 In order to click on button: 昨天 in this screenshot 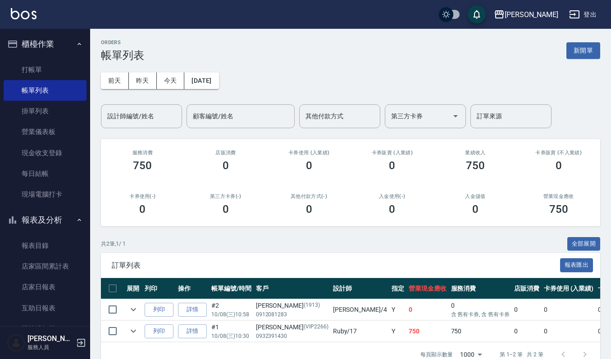, I will do `click(143, 81)`.